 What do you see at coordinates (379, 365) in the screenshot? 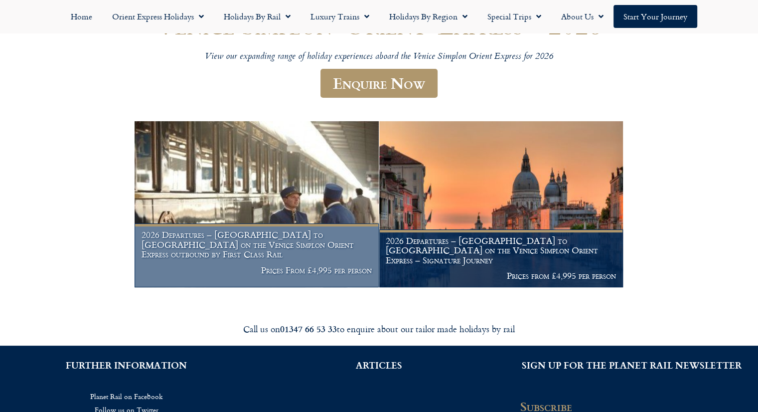
I see `h2: ARTICLES` at bounding box center [379, 365].